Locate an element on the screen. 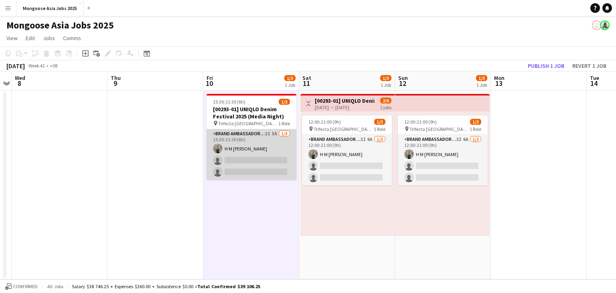 The width and height of the screenshot is (616, 293). h3: [00293-01] UNIQLO Denim Festival 2025 (Media Night) is located at coordinates (252, 113).